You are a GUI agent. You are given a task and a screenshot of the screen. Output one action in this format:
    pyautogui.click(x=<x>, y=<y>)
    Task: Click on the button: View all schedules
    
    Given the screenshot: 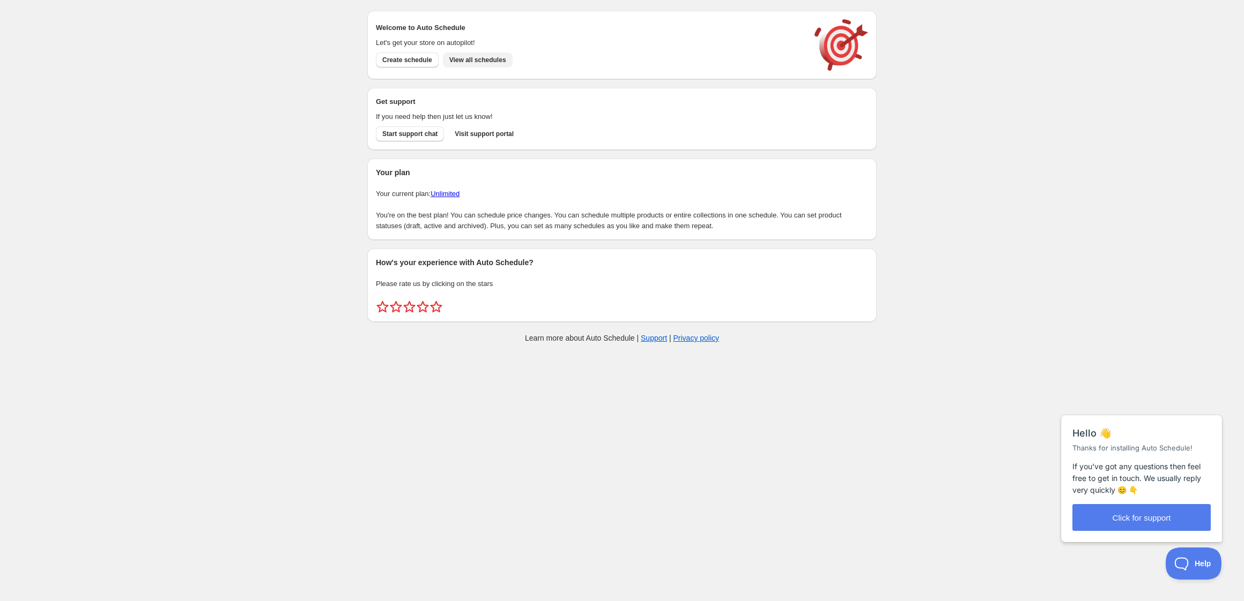 What is the action you would take?
    pyautogui.click(x=478, y=60)
    